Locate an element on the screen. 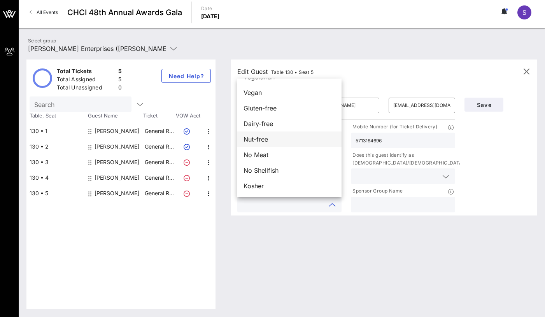 Image resolution: width=545 pixels, height=317 pixels. p: Sponsor Group Name is located at coordinates (377, 191).